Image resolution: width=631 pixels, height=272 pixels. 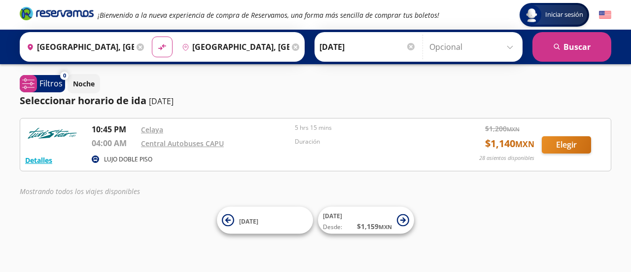 What do you see at coordinates (374, 226) in the screenshot?
I see `span: $ 1,159` at bounding box center [374, 226].